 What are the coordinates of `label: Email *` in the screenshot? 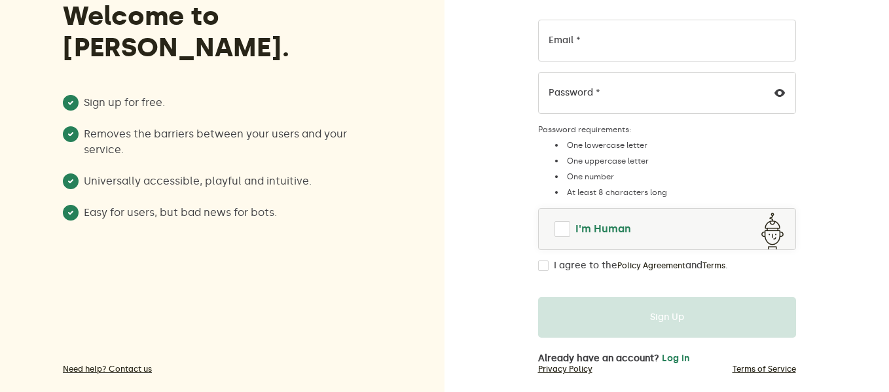 It's located at (564, 41).